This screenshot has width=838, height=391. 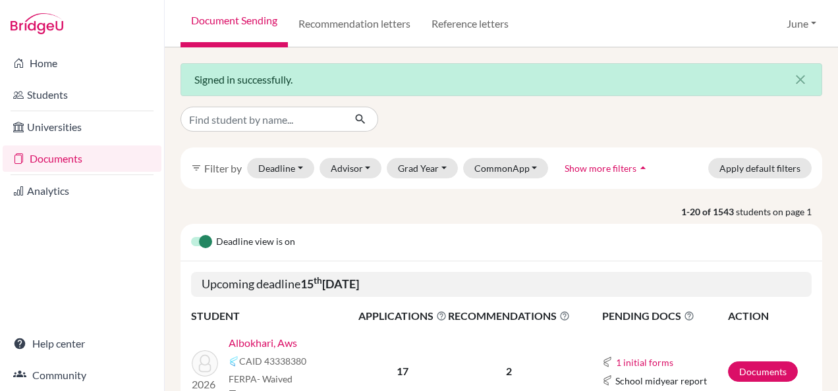 I want to click on div: Signed in successfully., so click(x=501, y=80).